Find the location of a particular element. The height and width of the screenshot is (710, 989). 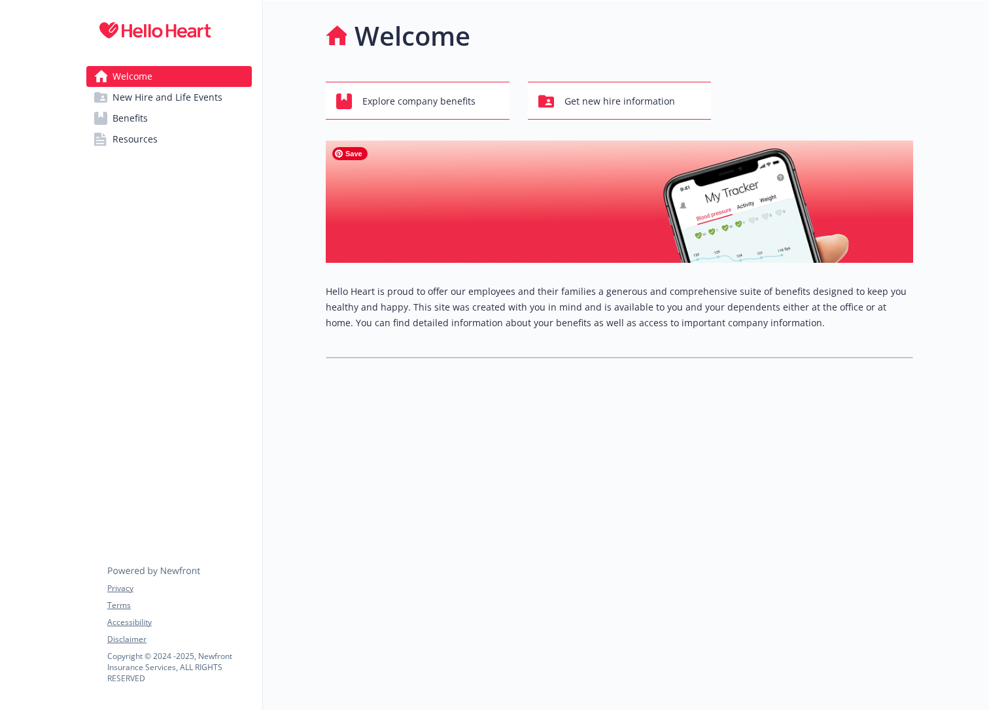

span: Welcome is located at coordinates (132, 77).